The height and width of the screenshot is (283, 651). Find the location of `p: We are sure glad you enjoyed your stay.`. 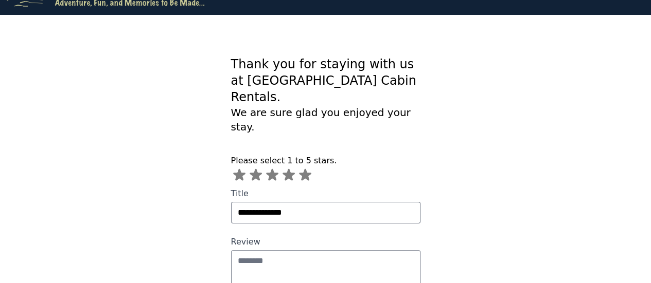

p: We are sure glad you enjoyed your stay. is located at coordinates (326, 124).